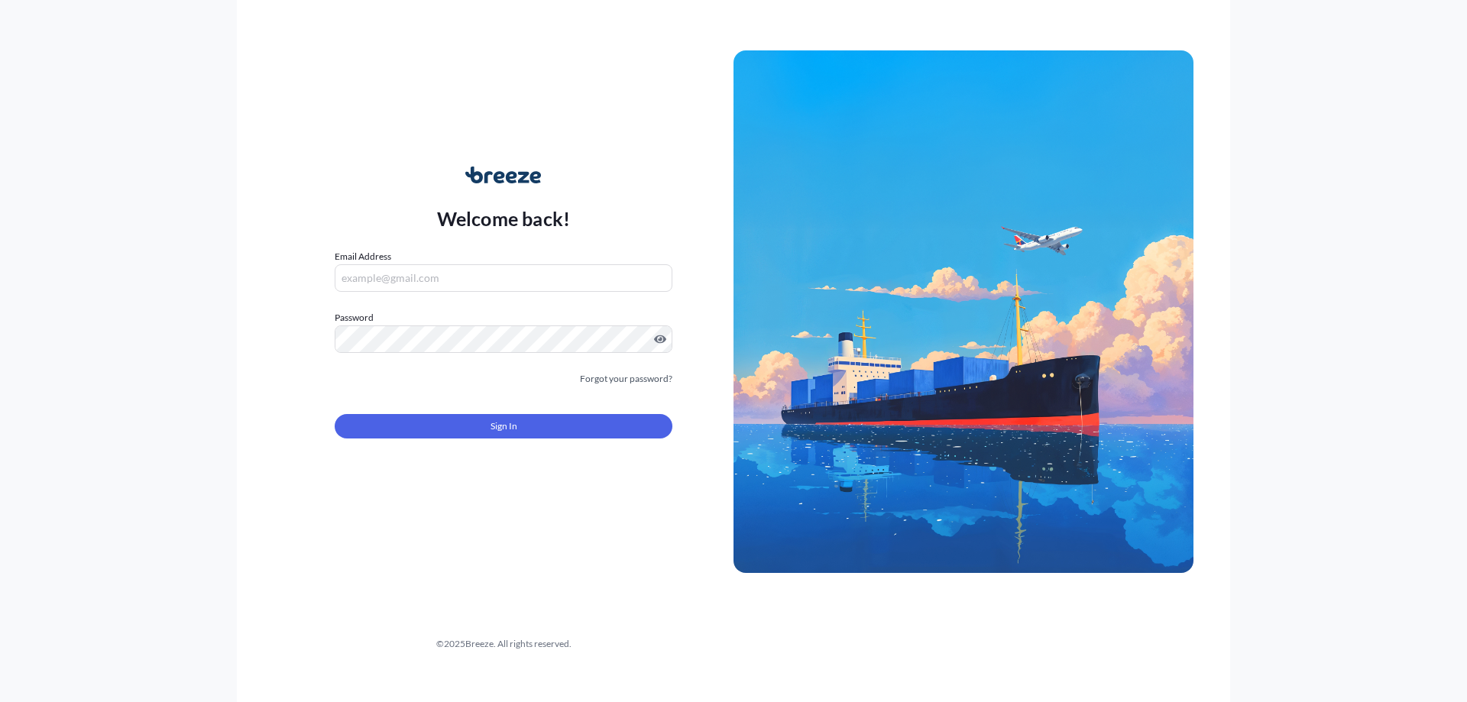 This screenshot has height=702, width=1467. What do you see at coordinates (503, 426) in the screenshot?
I see `button: Sign In` at bounding box center [503, 426].